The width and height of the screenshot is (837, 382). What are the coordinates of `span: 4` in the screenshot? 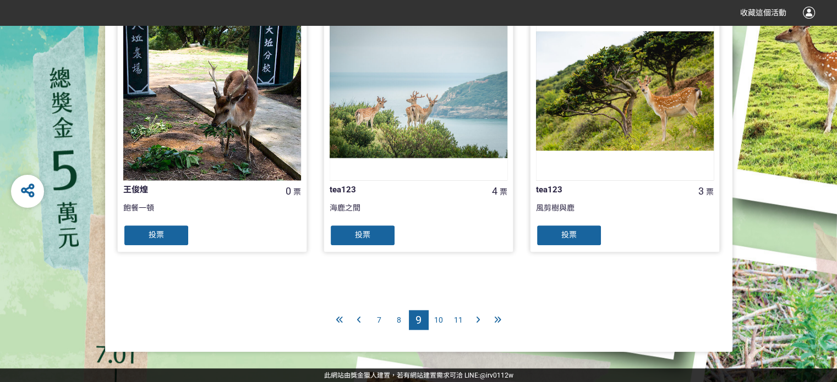 It's located at (495, 191).